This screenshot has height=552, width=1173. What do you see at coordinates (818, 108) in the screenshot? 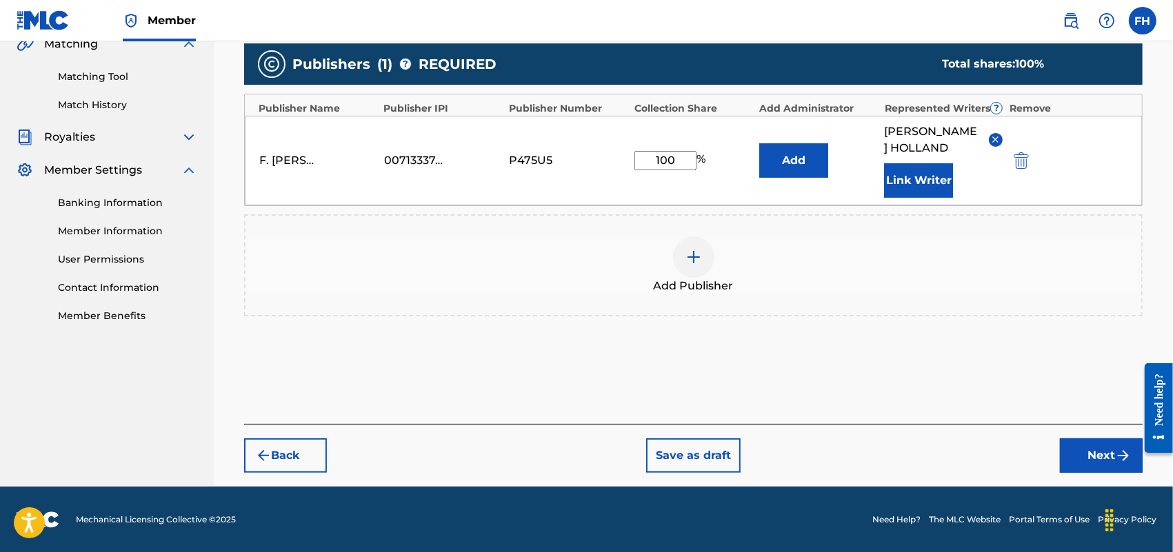
I see `div: Add Administrator` at bounding box center [818, 108].